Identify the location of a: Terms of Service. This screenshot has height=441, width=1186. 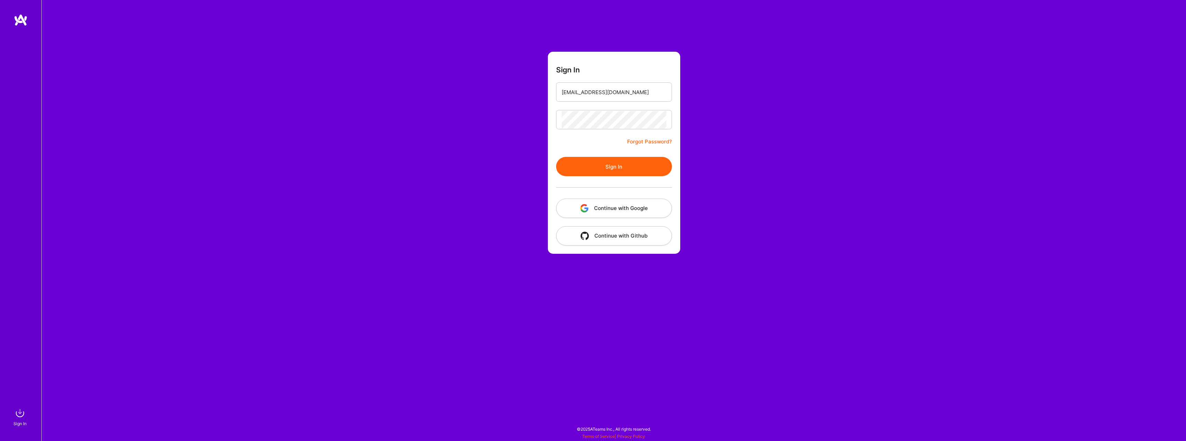
(599, 436).